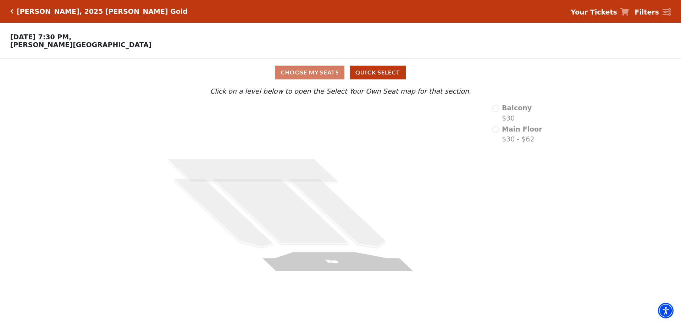 The image size is (681, 323). Describe the element at coordinates (378, 72) in the screenshot. I see `button: Quick Select` at that location.